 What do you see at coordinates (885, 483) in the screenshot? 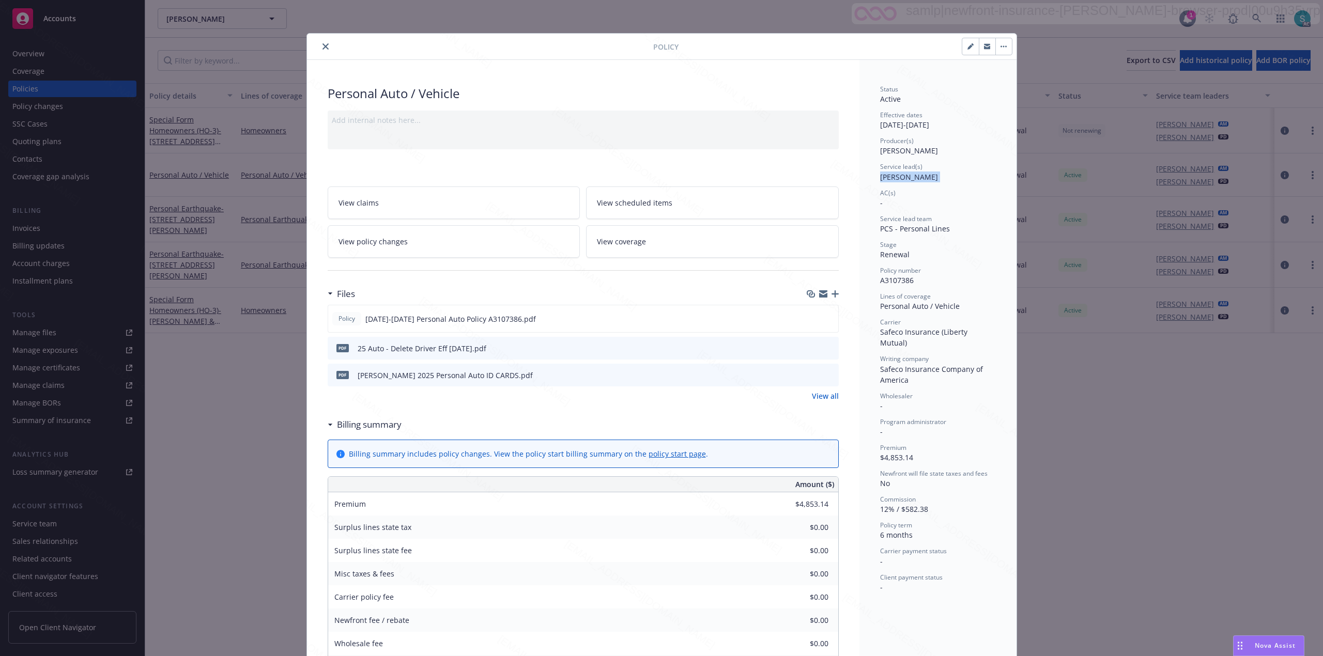
I see `span: No` at bounding box center [885, 483].